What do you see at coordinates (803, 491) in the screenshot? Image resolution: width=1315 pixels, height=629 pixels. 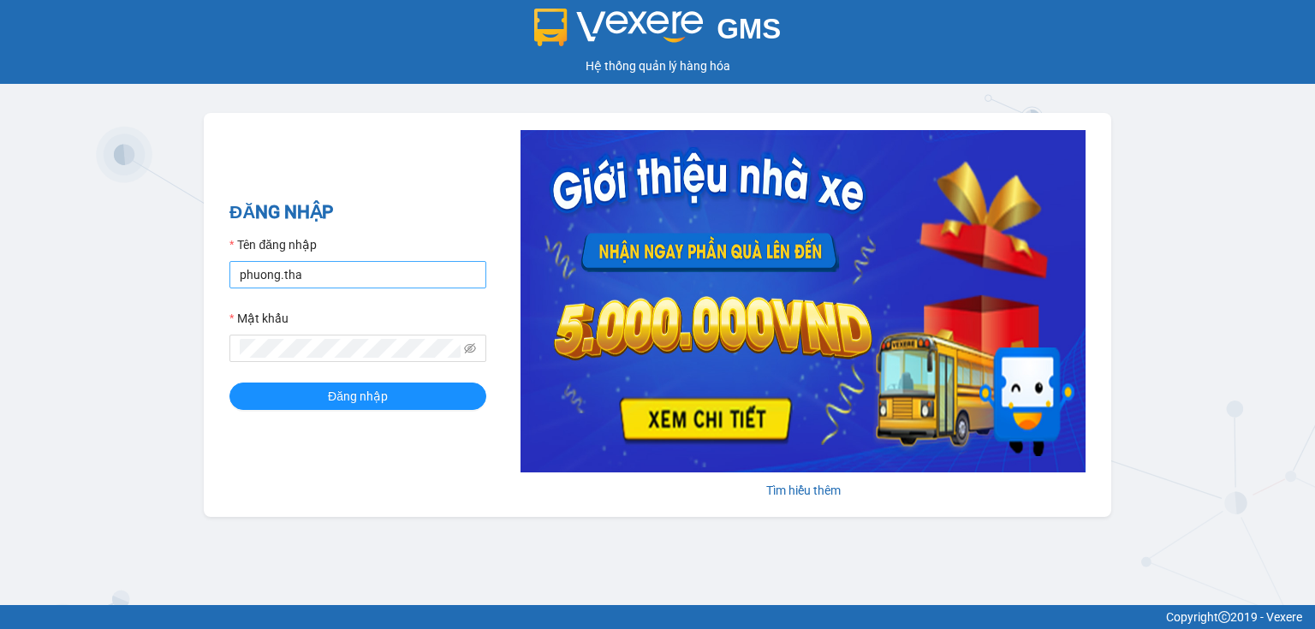 I see `div: Tìm hiểu thêm` at bounding box center [803, 491].